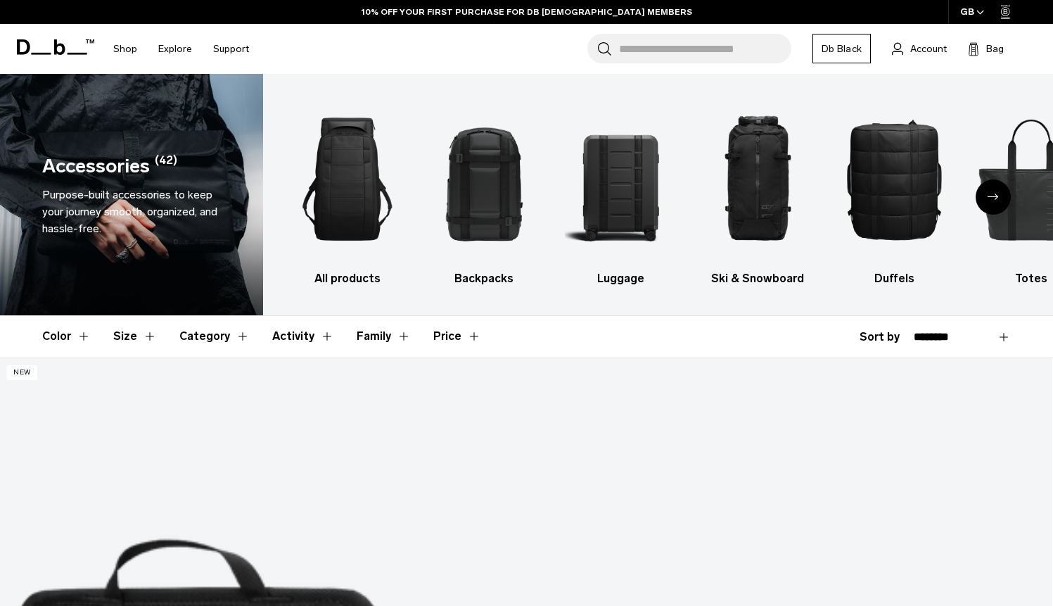  What do you see at coordinates (347, 191) in the screenshot?
I see `a: Db All products` at bounding box center [347, 191].